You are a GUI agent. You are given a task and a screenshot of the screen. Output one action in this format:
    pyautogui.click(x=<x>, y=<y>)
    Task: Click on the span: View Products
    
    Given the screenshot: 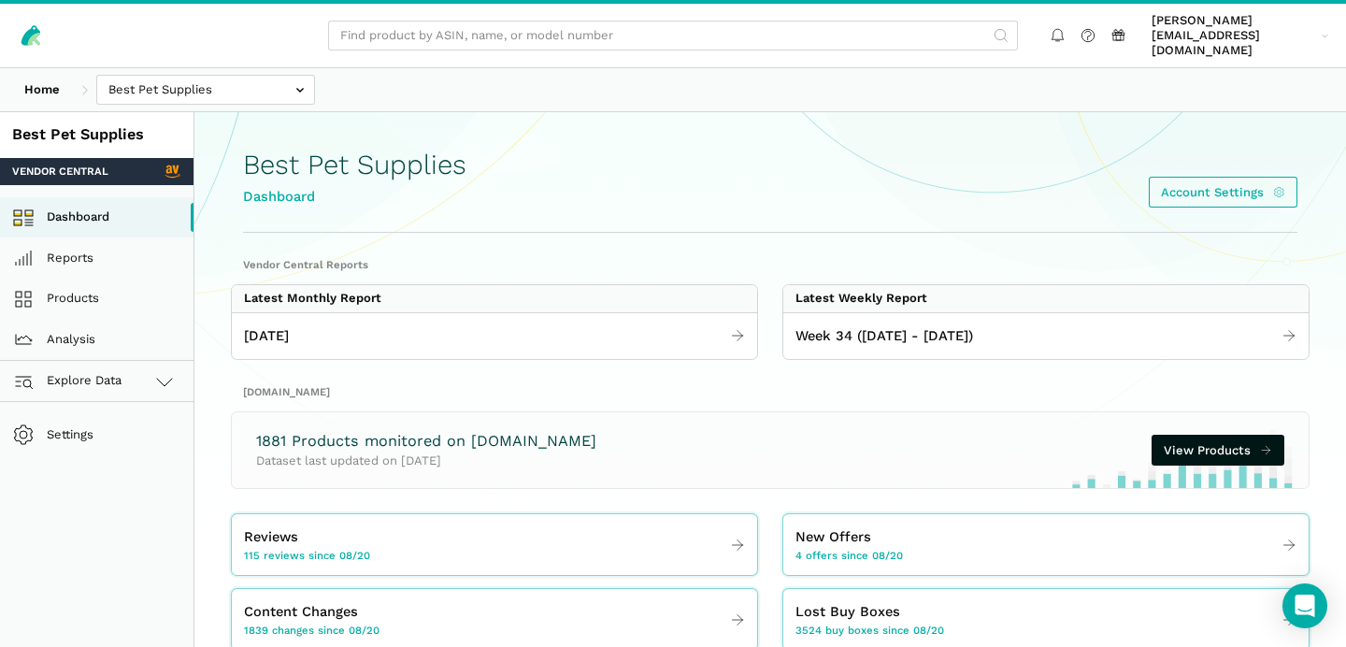 What is the action you would take?
    pyautogui.click(x=1207, y=451)
    